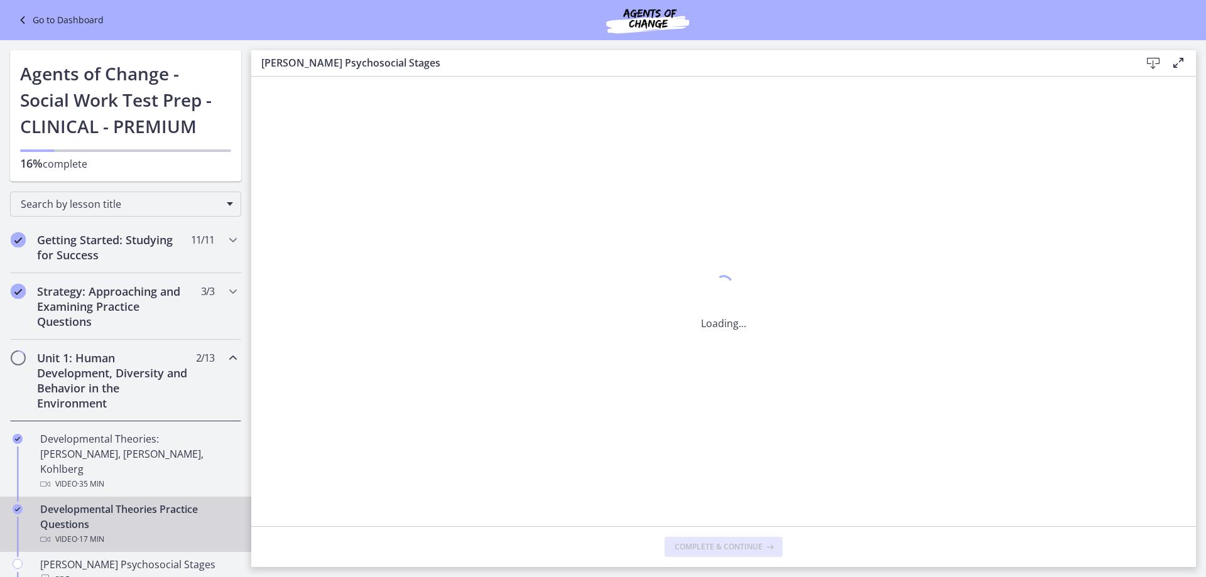 The height and width of the screenshot is (577, 1206). I want to click on span: 3 / 3, so click(207, 292).